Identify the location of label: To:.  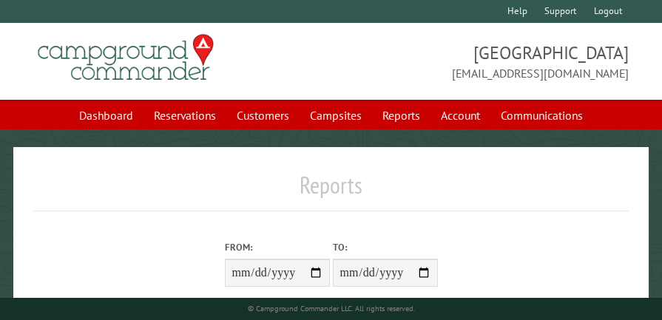
(385, 247).